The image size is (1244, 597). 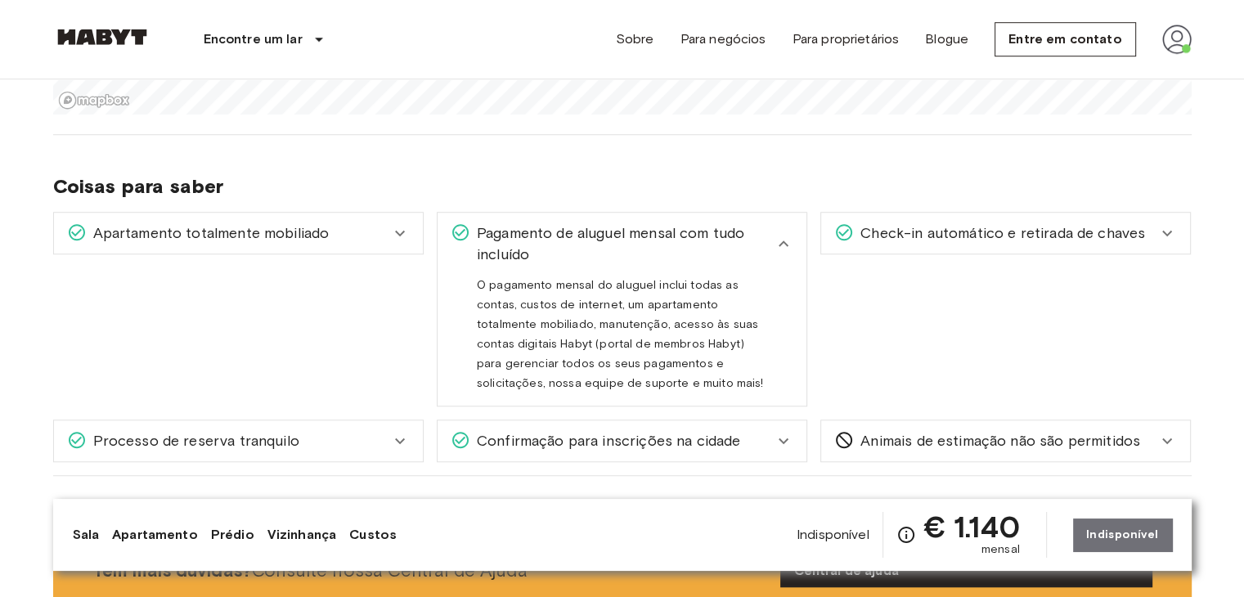 I want to click on font: Animais de estimação não são permitidos, so click(x=1000, y=441).